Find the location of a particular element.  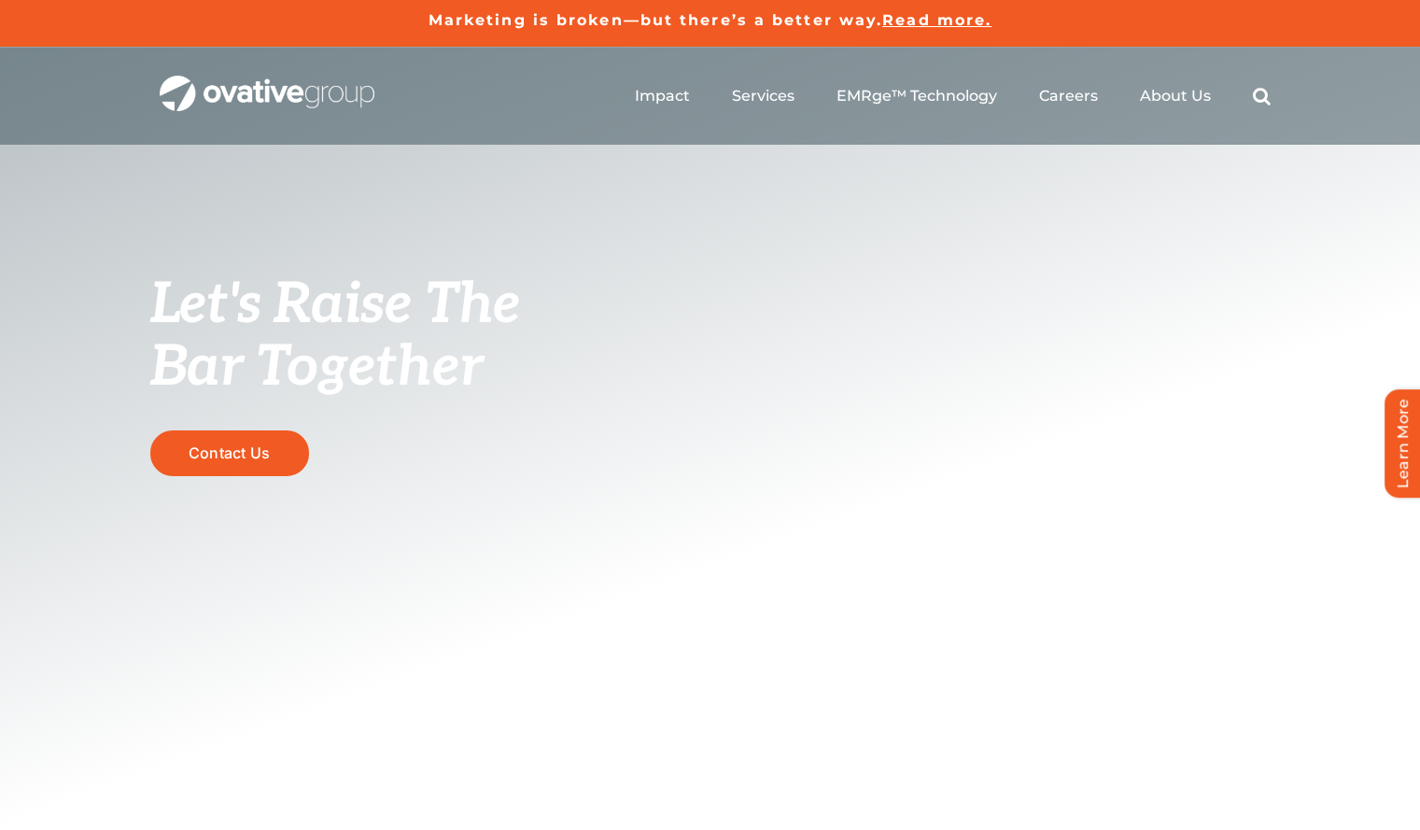

span: Services is located at coordinates (763, 96).